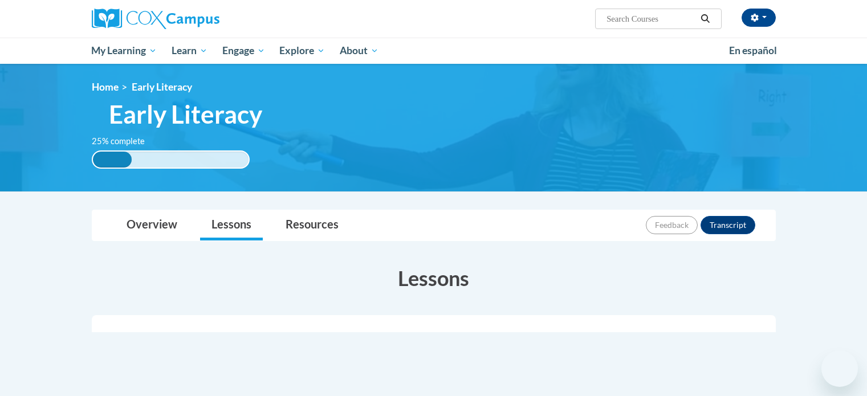 This screenshot has height=396, width=867. Describe the element at coordinates (124, 51) in the screenshot. I see `a: My Learning` at that location.